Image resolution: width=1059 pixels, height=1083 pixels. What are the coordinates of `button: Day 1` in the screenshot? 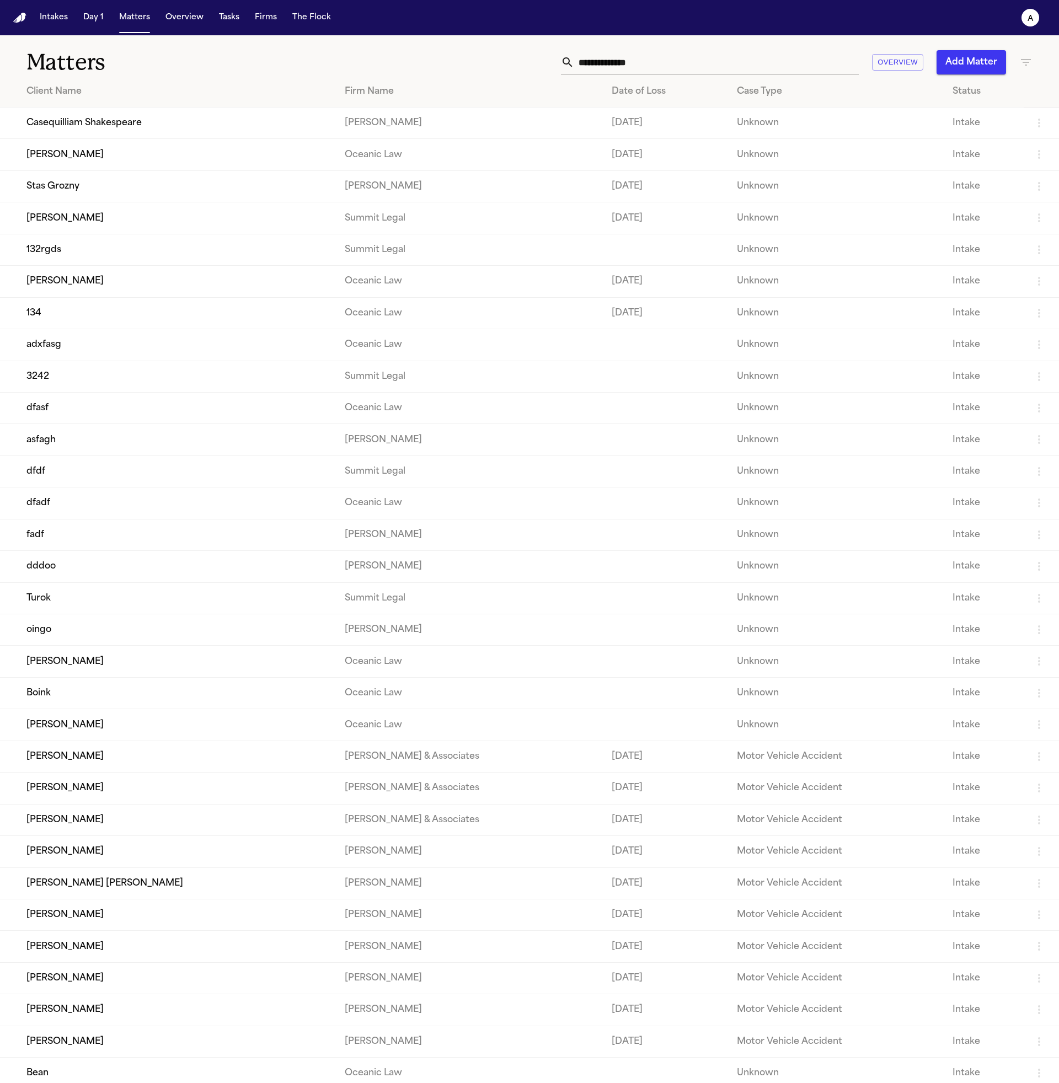 It's located at (93, 18).